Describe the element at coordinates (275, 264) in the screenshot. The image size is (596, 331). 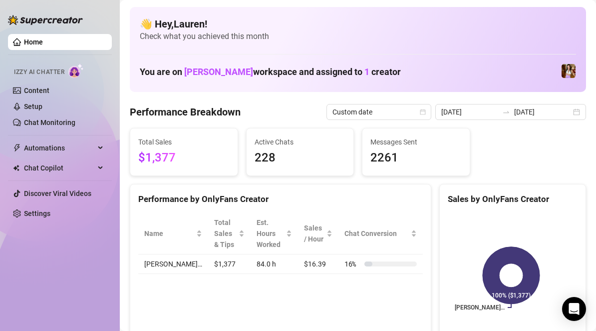
I see `td: 84.0 h` at that location.